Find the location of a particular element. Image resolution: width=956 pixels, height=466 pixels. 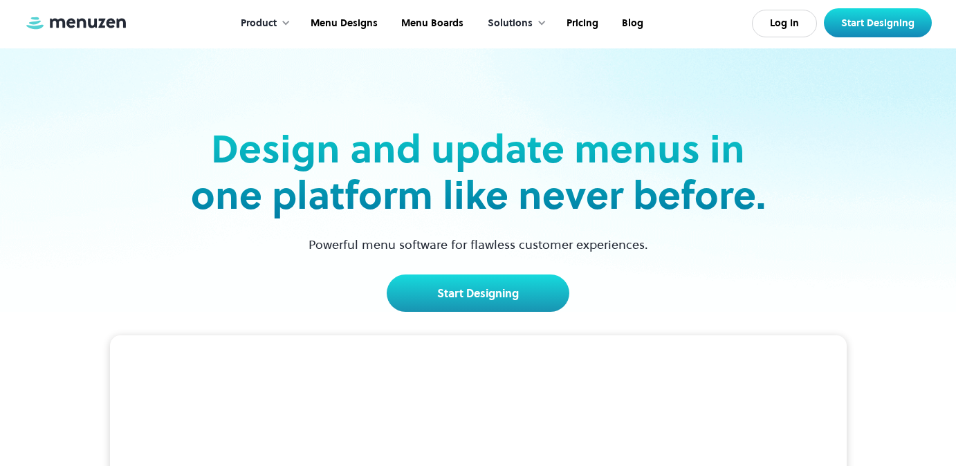

h2: Design and update menus in one platform like never before. is located at coordinates (478, 172).